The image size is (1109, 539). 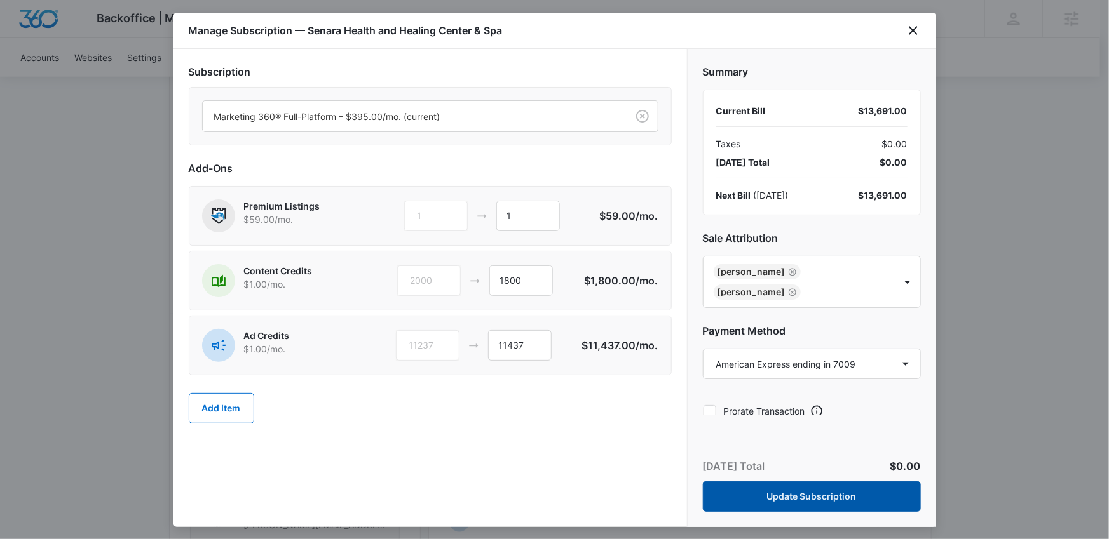 I want to click on p: Premium Listings, so click(x=299, y=206).